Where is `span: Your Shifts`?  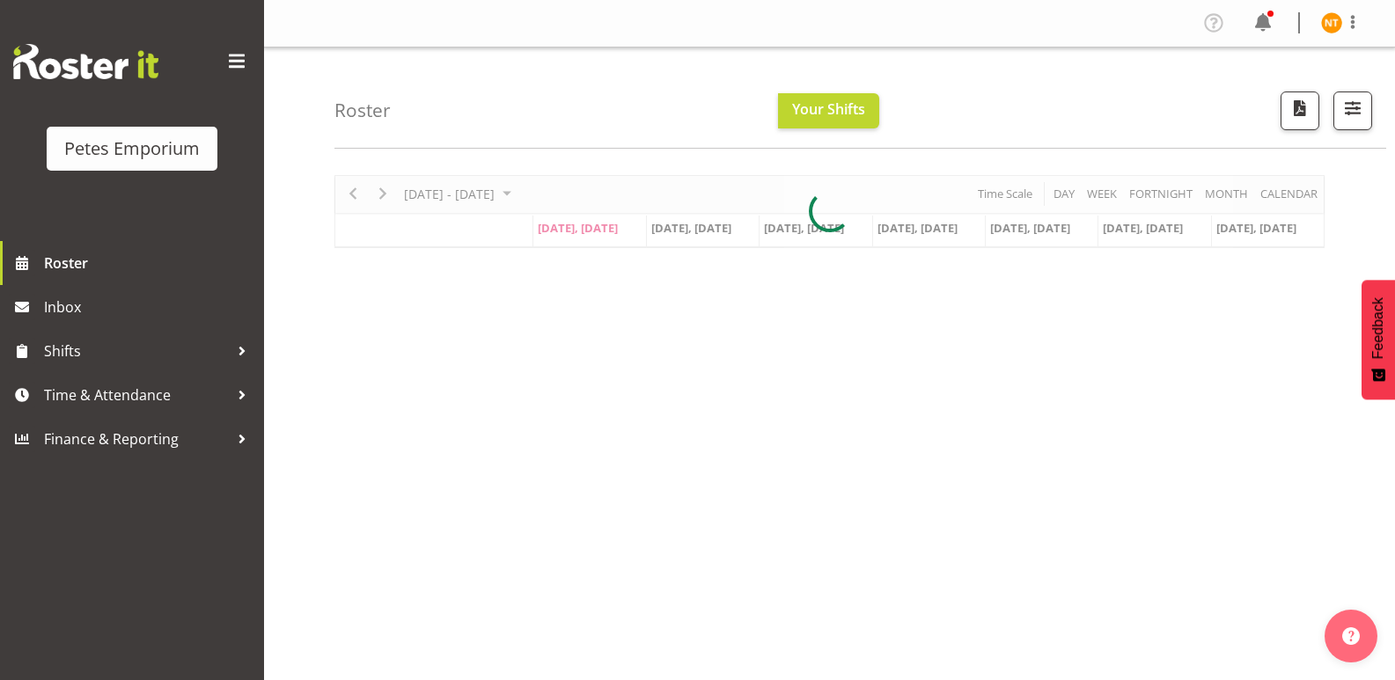
span: Your Shifts is located at coordinates (828, 109).